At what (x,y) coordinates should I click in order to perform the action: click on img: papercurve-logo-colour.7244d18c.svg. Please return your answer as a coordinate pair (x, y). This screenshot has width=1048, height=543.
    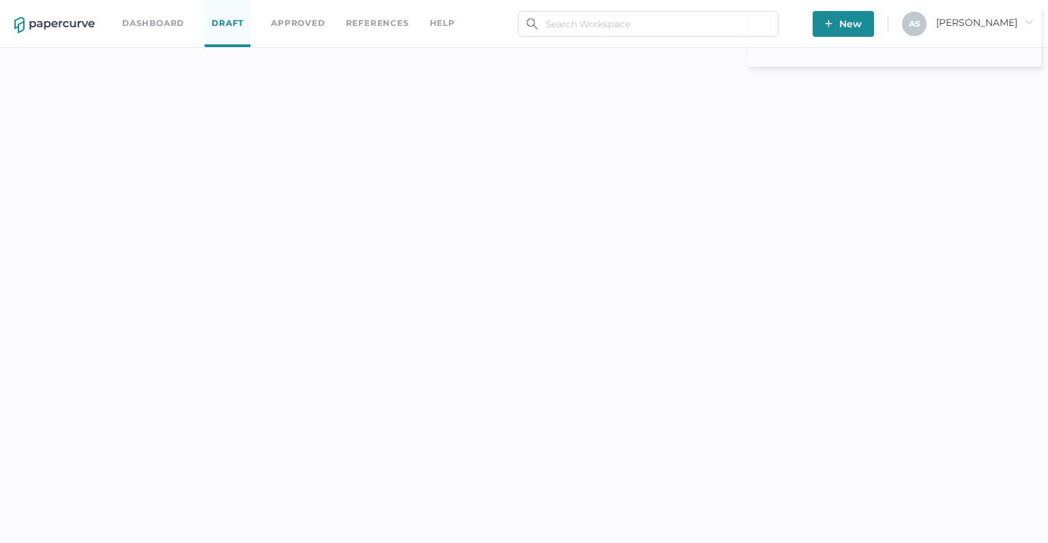
    Looking at the image, I should click on (55, 25).